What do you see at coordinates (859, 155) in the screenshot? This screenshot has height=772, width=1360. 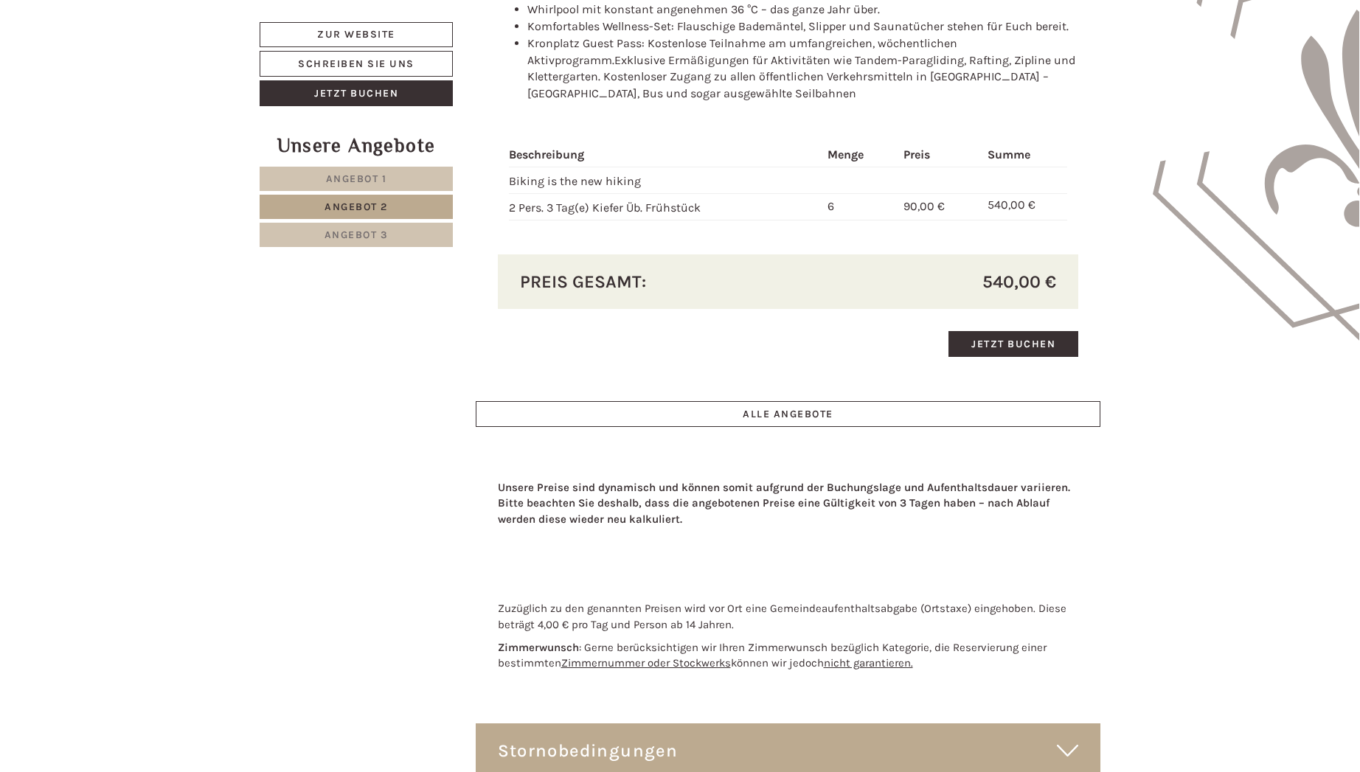 I see `th: Menge` at bounding box center [859, 155].